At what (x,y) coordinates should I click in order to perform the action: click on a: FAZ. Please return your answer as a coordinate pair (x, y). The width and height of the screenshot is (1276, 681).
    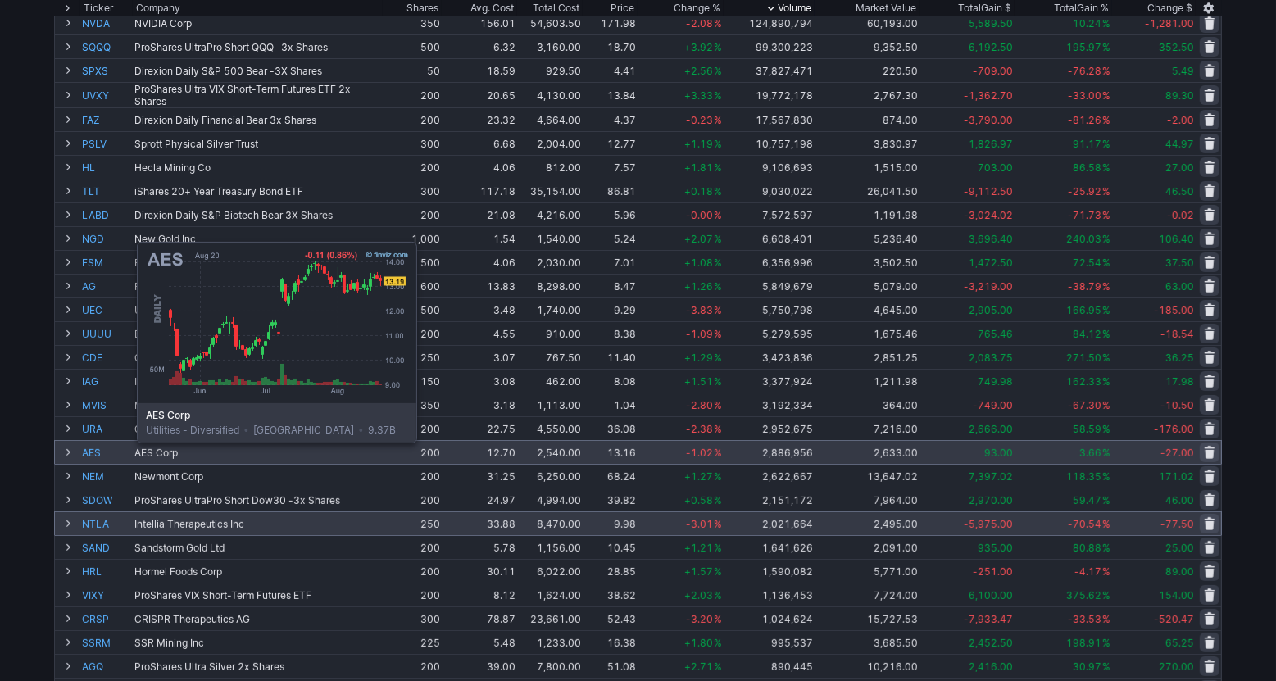
    Looking at the image, I should click on (107, 120).